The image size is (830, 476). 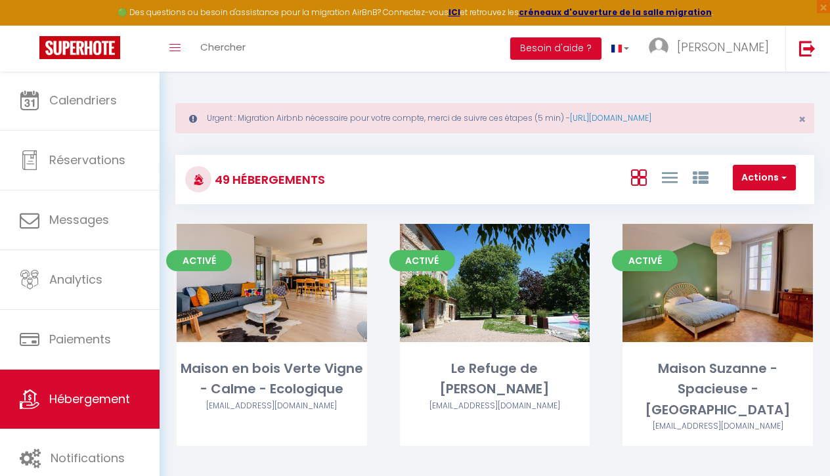 I want to click on a: Chercher, so click(x=223, y=49).